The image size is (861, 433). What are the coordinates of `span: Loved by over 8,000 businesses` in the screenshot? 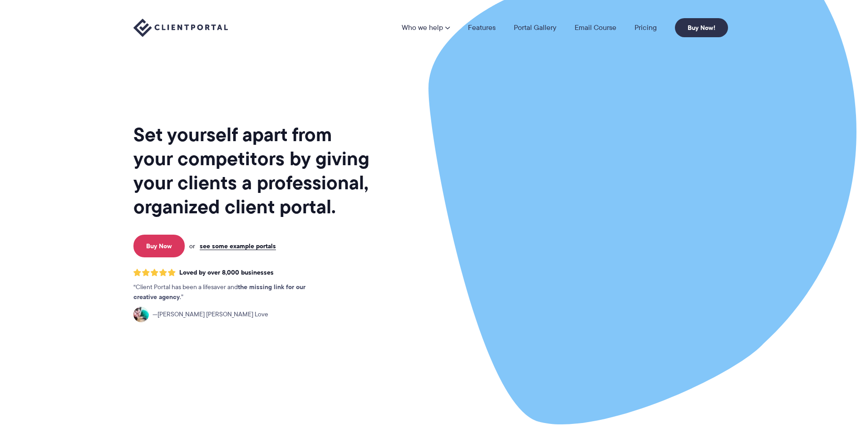 It's located at (226, 272).